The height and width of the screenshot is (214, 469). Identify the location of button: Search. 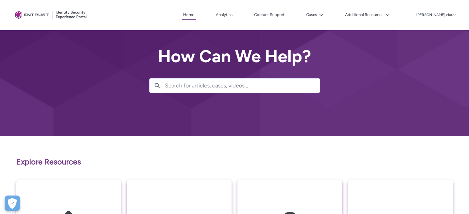
(157, 86).